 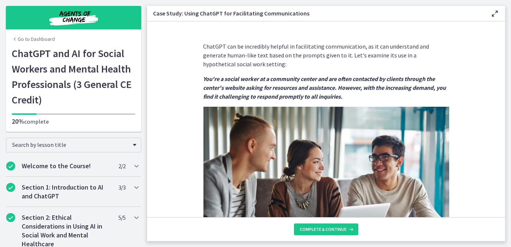 I want to click on img: Agents of Change Social Work Test Prep, so click(x=74, y=18).